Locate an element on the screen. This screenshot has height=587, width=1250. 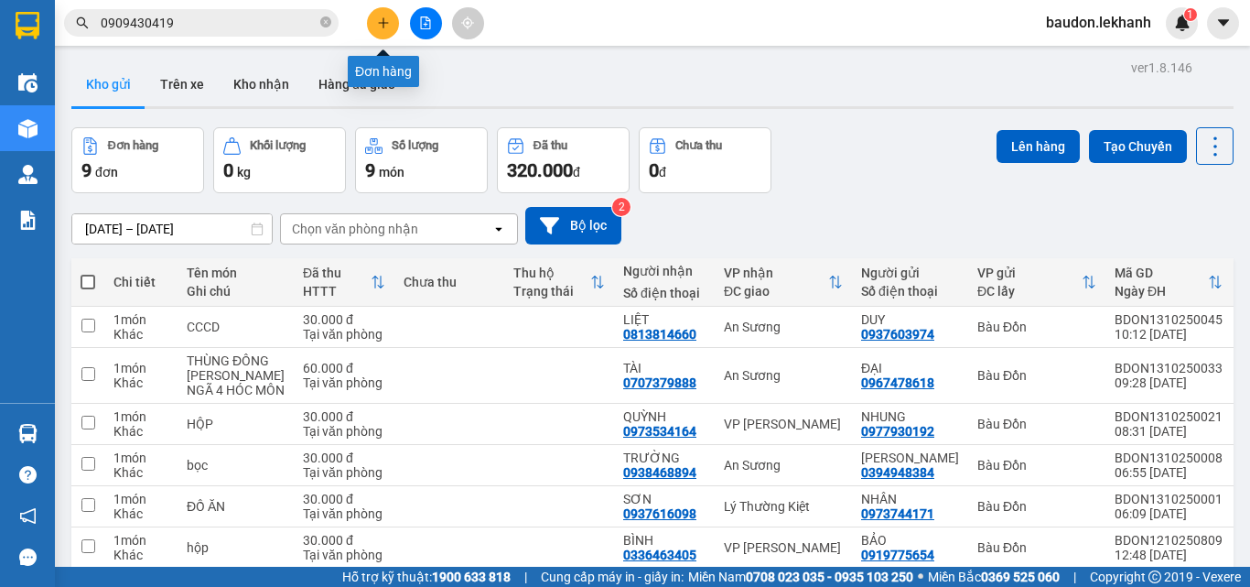
span: Hỗ trợ kỹ thuật: is located at coordinates (426, 576).